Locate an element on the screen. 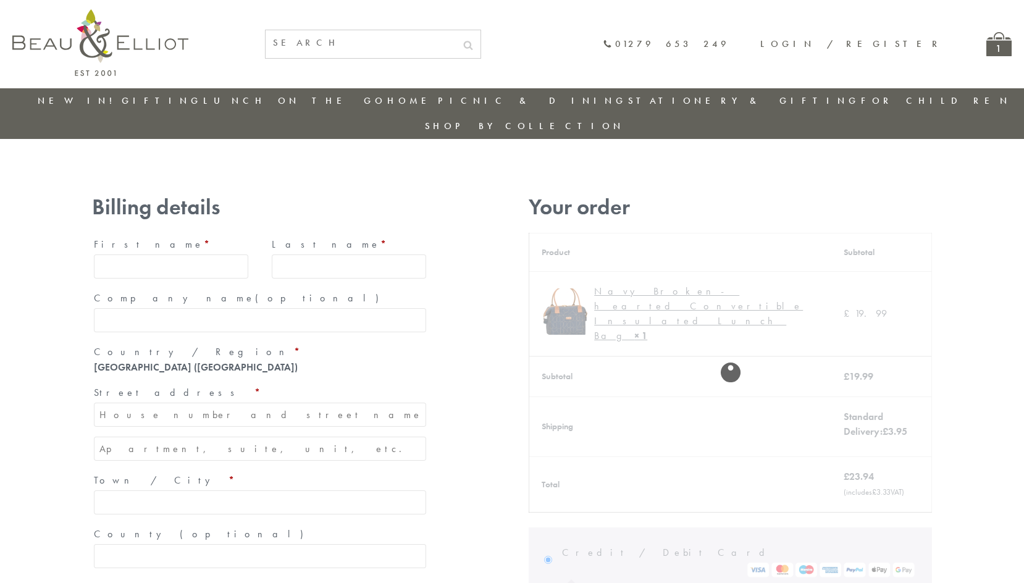 This screenshot has height=583, width=1024. label: Country / Region is located at coordinates (260, 352).